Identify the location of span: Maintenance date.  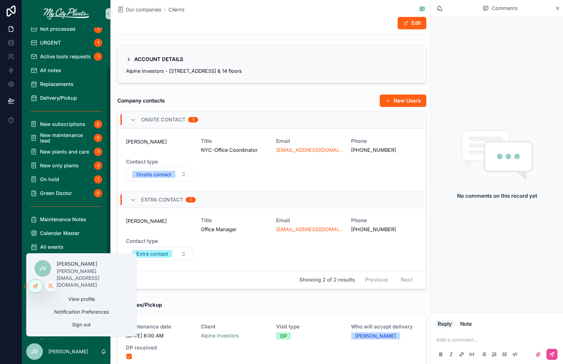
(159, 327).